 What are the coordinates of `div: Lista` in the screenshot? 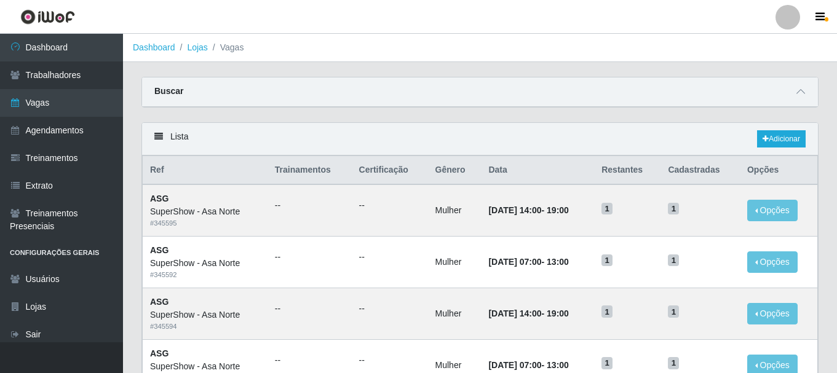 It's located at (480, 139).